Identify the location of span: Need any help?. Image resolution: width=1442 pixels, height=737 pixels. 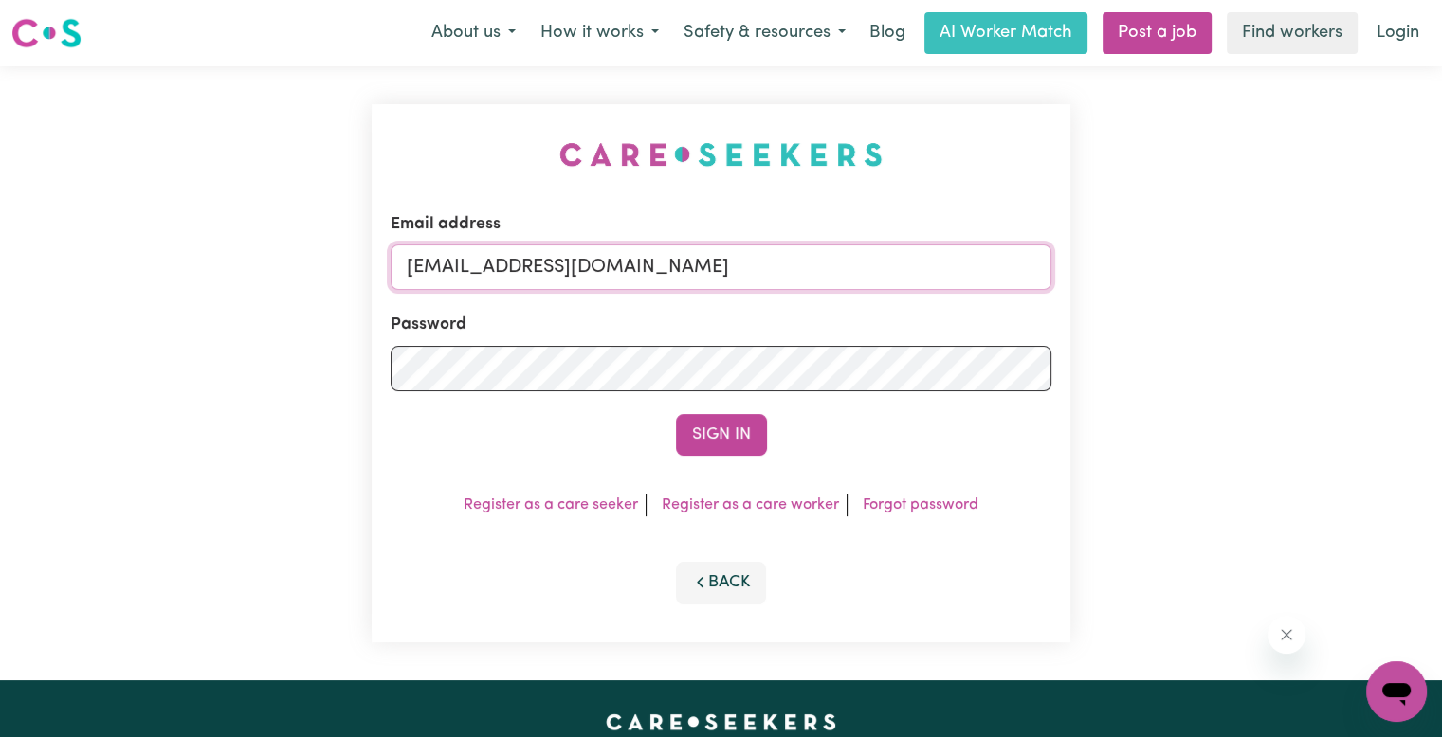
(63, 21).